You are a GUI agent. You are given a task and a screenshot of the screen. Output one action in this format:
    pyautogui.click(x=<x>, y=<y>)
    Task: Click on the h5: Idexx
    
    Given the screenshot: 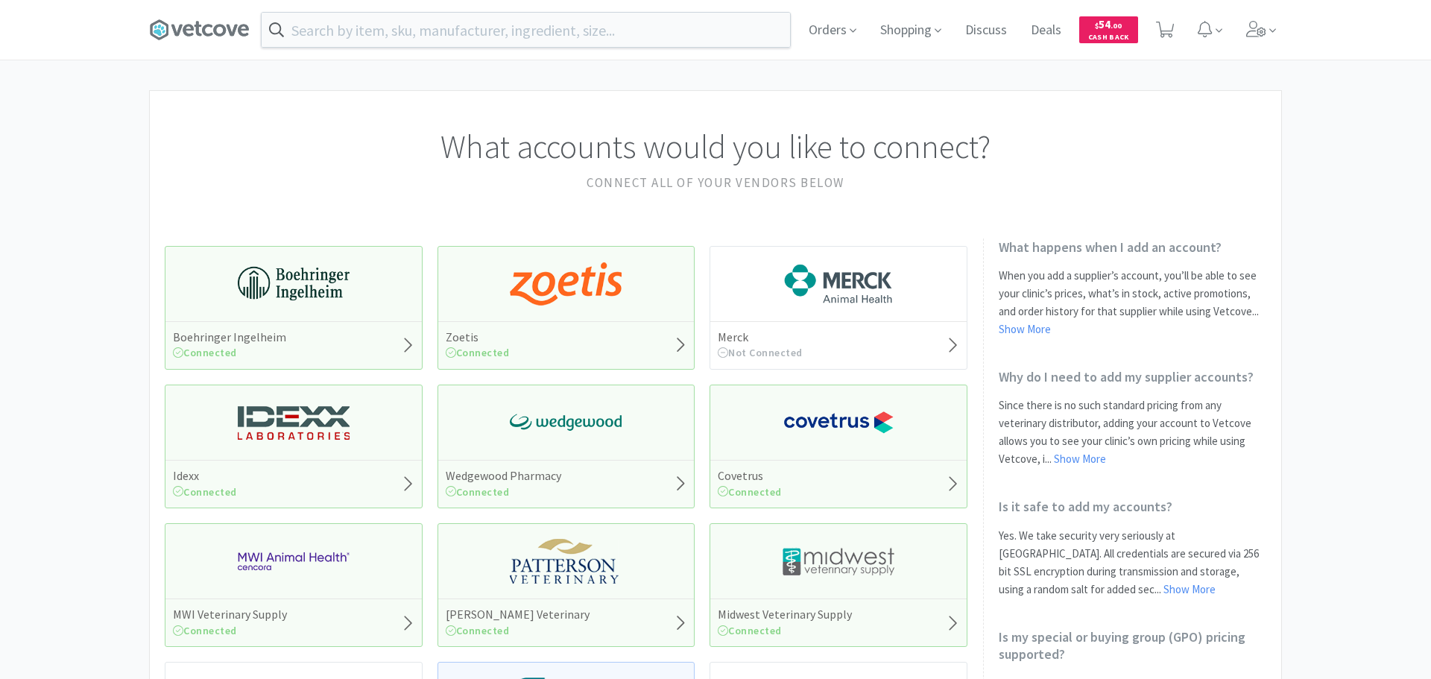 What is the action you would take?
    pyautogui.click(x=205, y=475)
    